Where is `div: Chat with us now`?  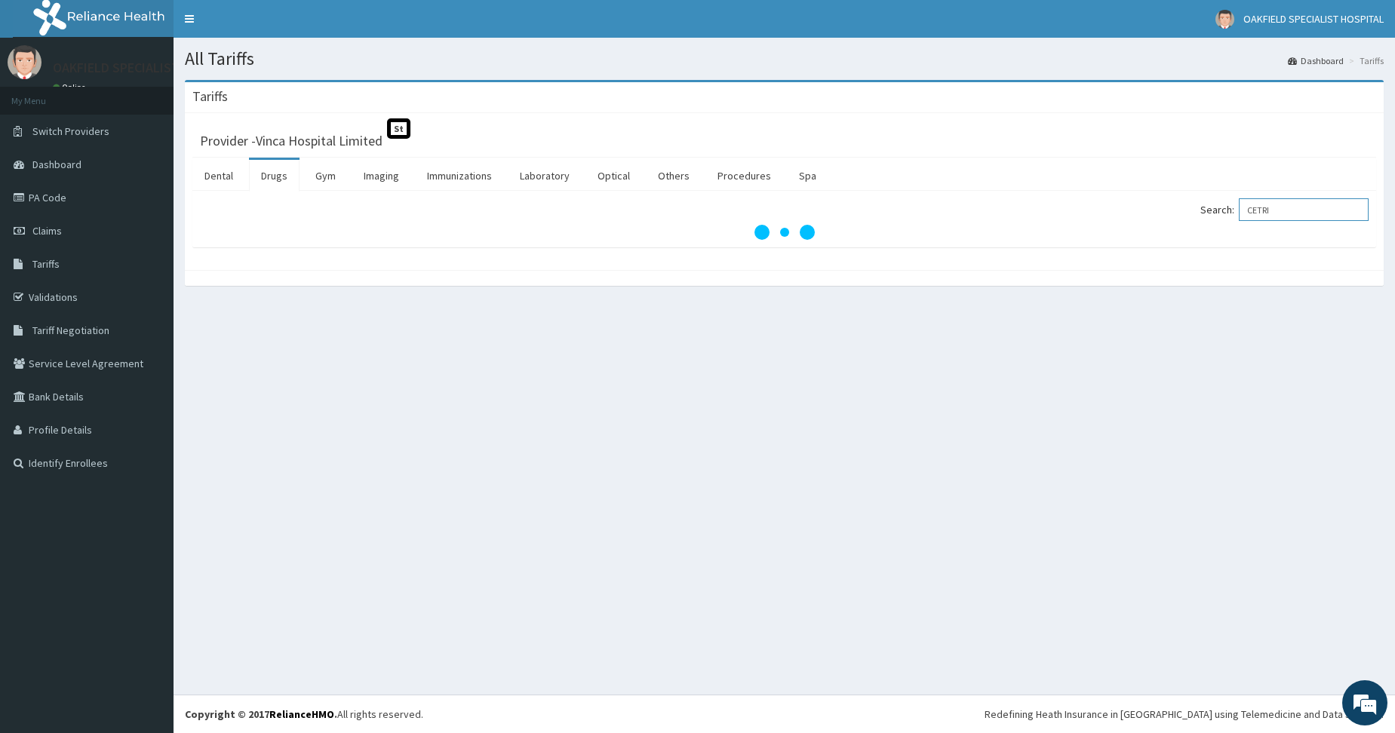 div: Chat with us now is located at coordinates (166, 94).